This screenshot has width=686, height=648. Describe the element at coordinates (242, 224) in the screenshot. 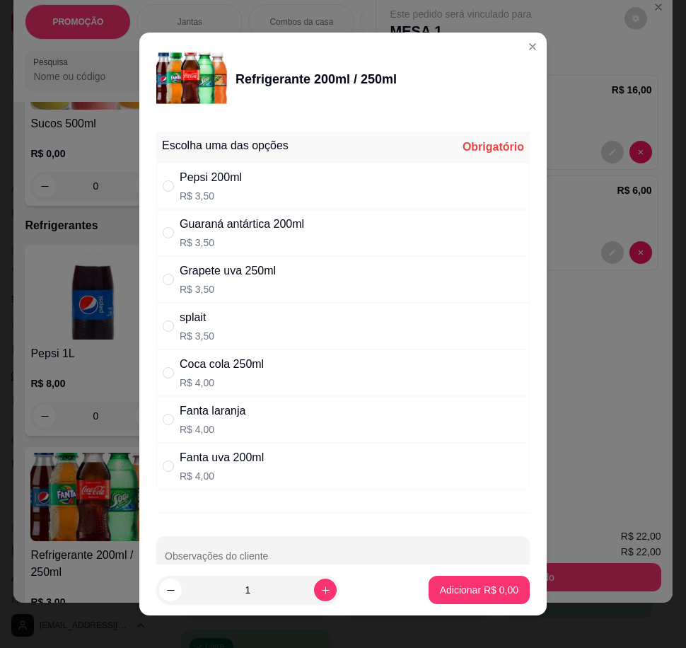

I see `div: Guaraná antártica 200ml` at that location.